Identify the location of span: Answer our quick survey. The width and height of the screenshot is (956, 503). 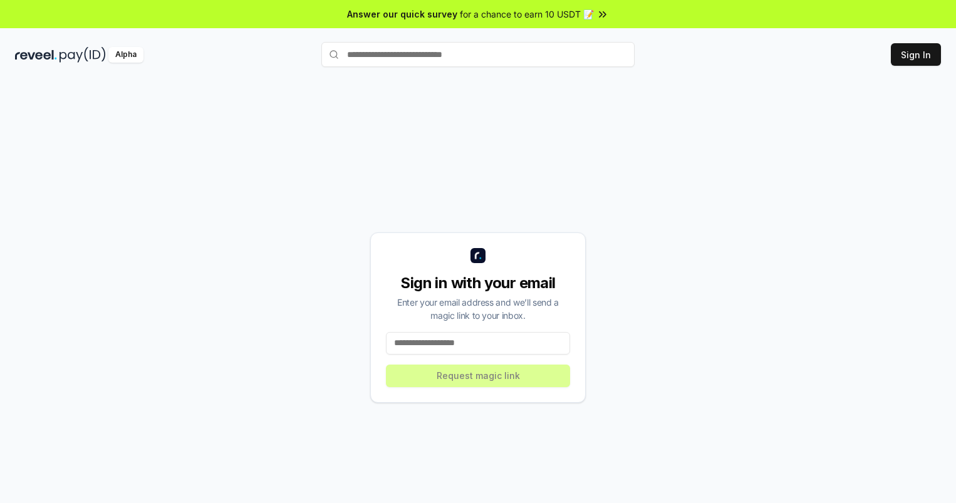
(402, 14).